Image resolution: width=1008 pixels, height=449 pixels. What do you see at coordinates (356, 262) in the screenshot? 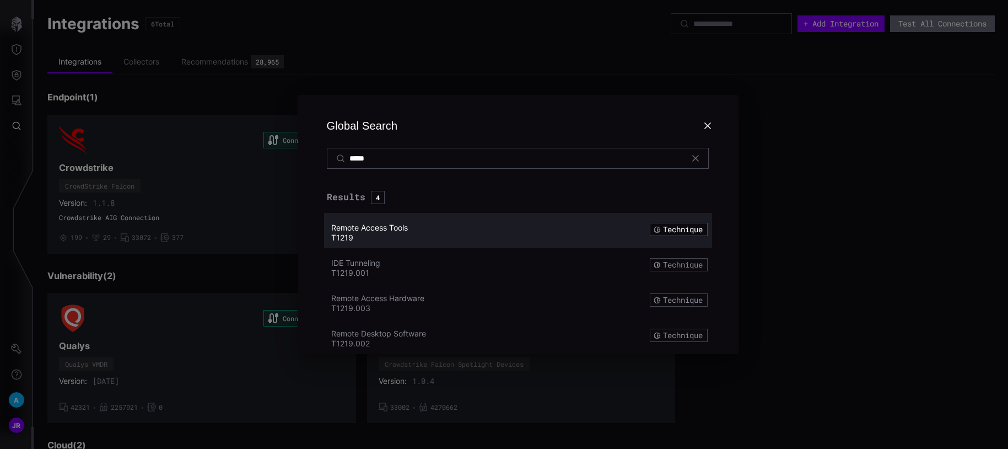
I see `span: IDE Tunneling` at bounding box center [356, 262].